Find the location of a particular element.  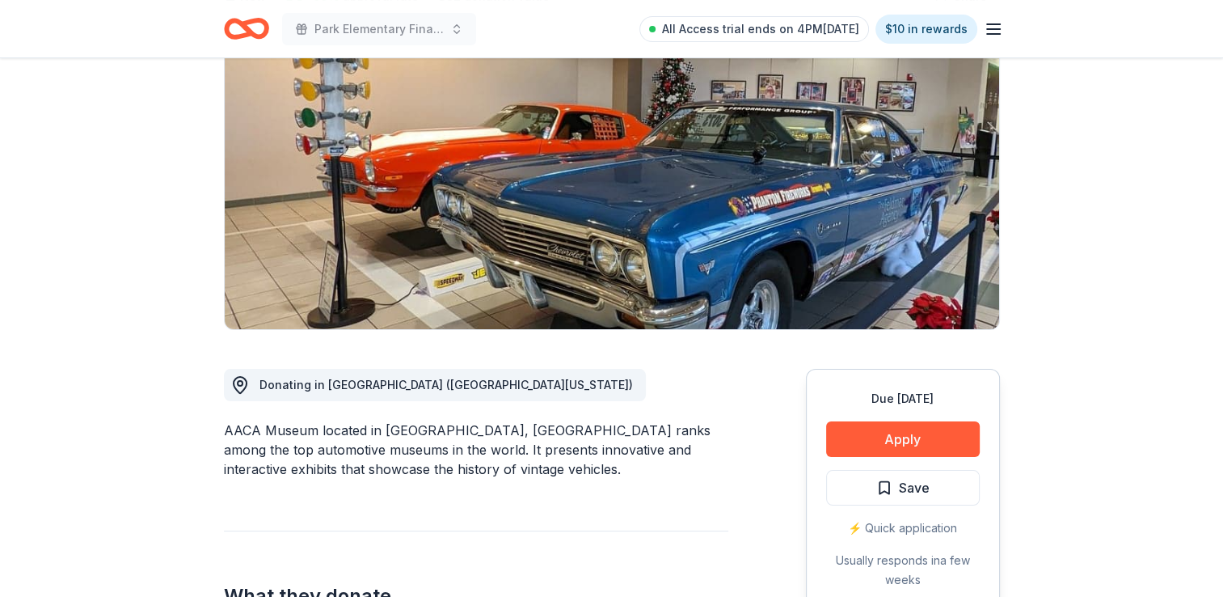

div: ⚡️ Quick application is located at coordinates (903, 528).